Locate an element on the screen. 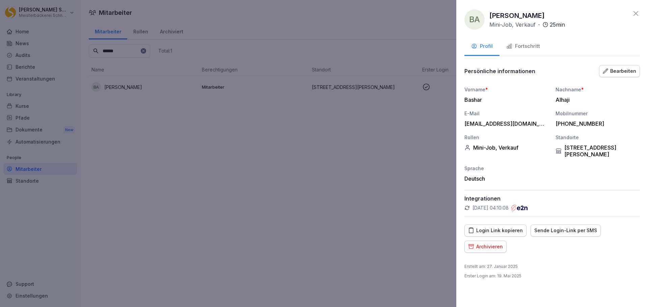 The image size is (648, 307). div: Login Link kopieren is located at coordinates (496, 231).